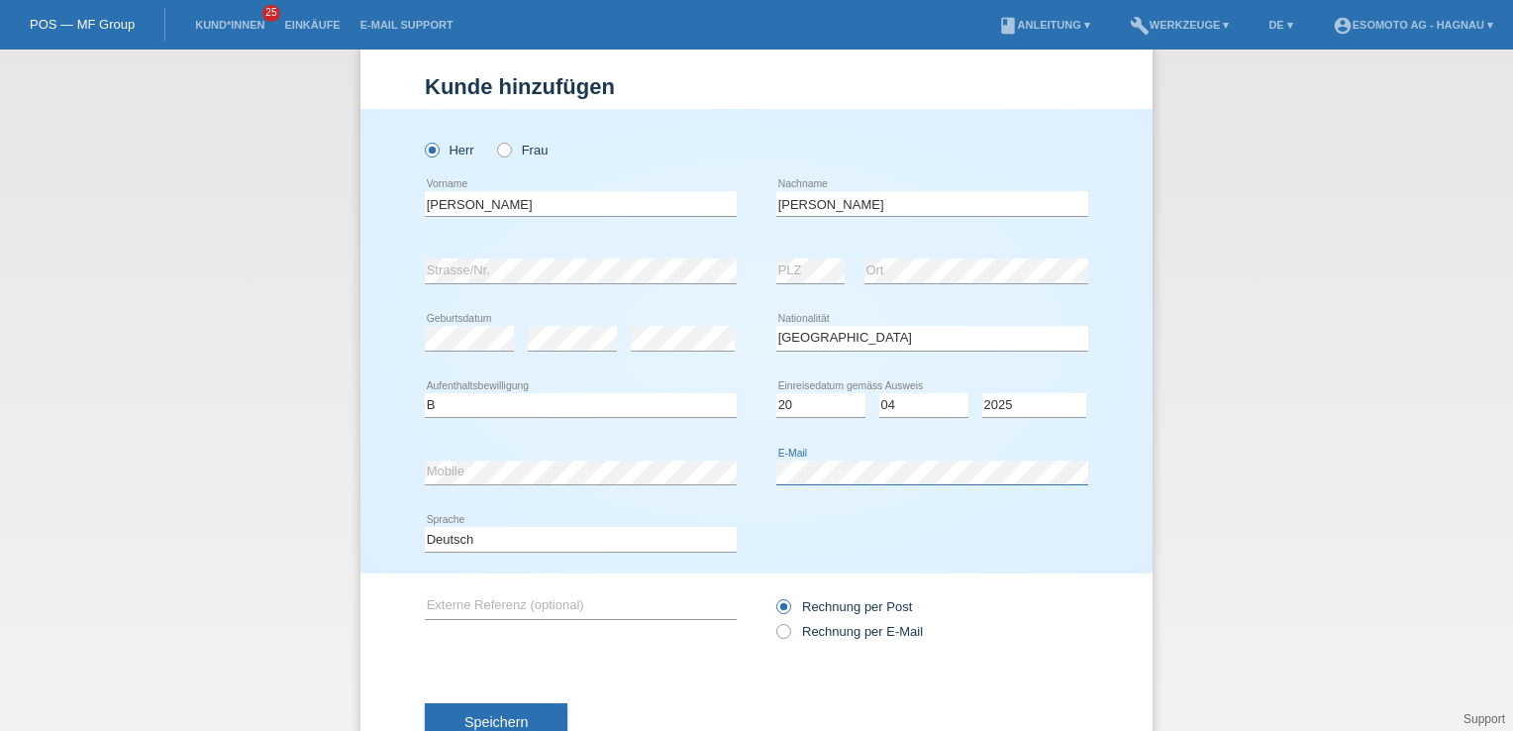 Image resolution: width=1513 pixels, height=731 pixels. I want to click on a: bookAnleitung ▾, so click(1044, 25).